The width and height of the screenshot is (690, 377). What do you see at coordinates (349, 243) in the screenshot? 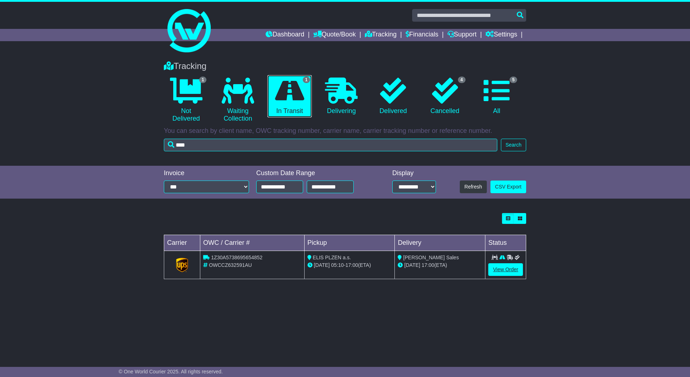
I see `td: Pickup` at bounding box center [349, 243].